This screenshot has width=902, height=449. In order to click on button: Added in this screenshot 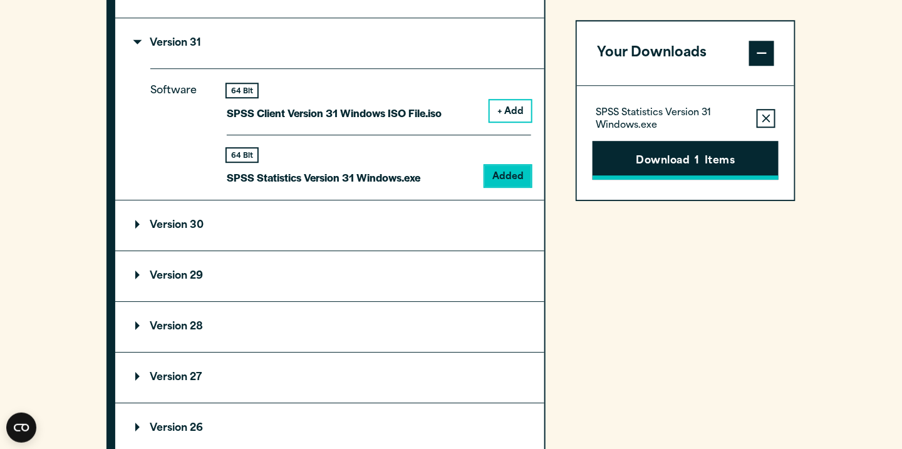, I will do `click(508, 176)`.